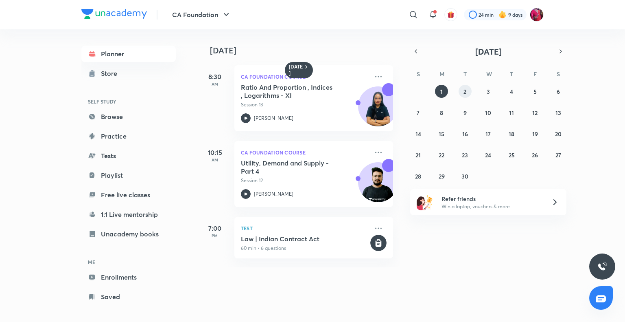 The width and height of the screenshot is (625, 322). I want to click on a: Playlist, so click(129, 175).